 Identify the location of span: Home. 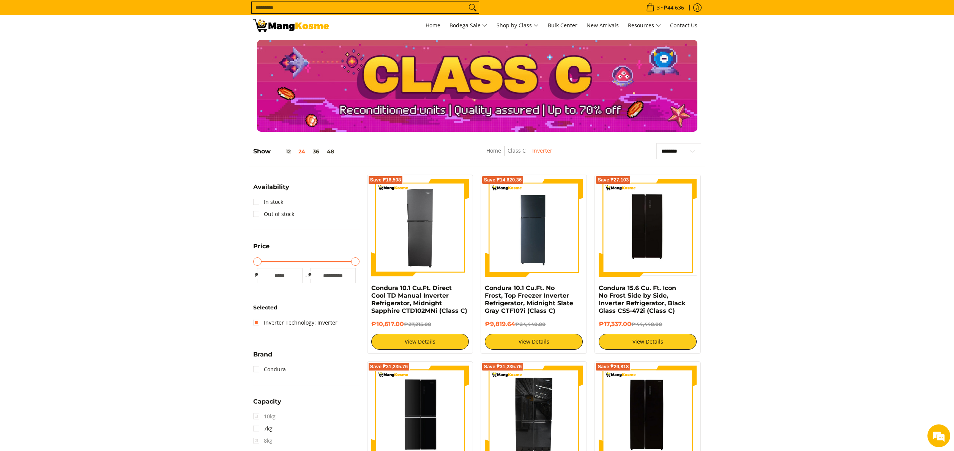
(433, 25).